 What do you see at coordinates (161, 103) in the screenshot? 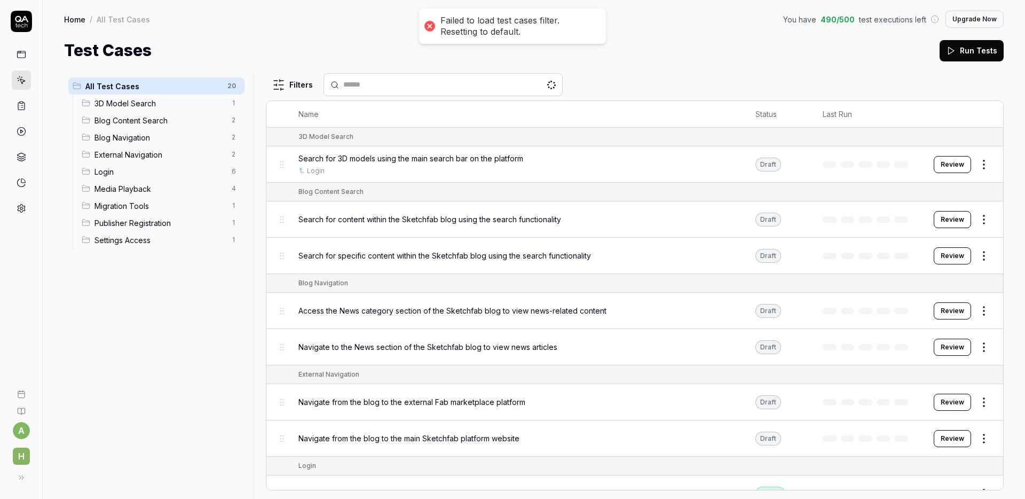
I see `div: Drag to reorder3D Model Search1` at bounding box center [161, 103].